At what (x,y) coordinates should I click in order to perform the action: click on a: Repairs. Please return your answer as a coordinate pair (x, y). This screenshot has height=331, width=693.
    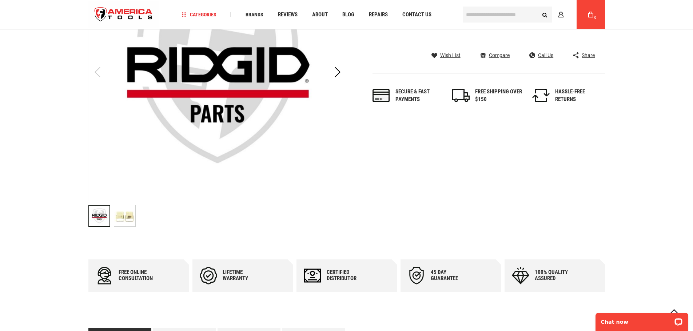
    Looking at the image, I should click on (378, 15).